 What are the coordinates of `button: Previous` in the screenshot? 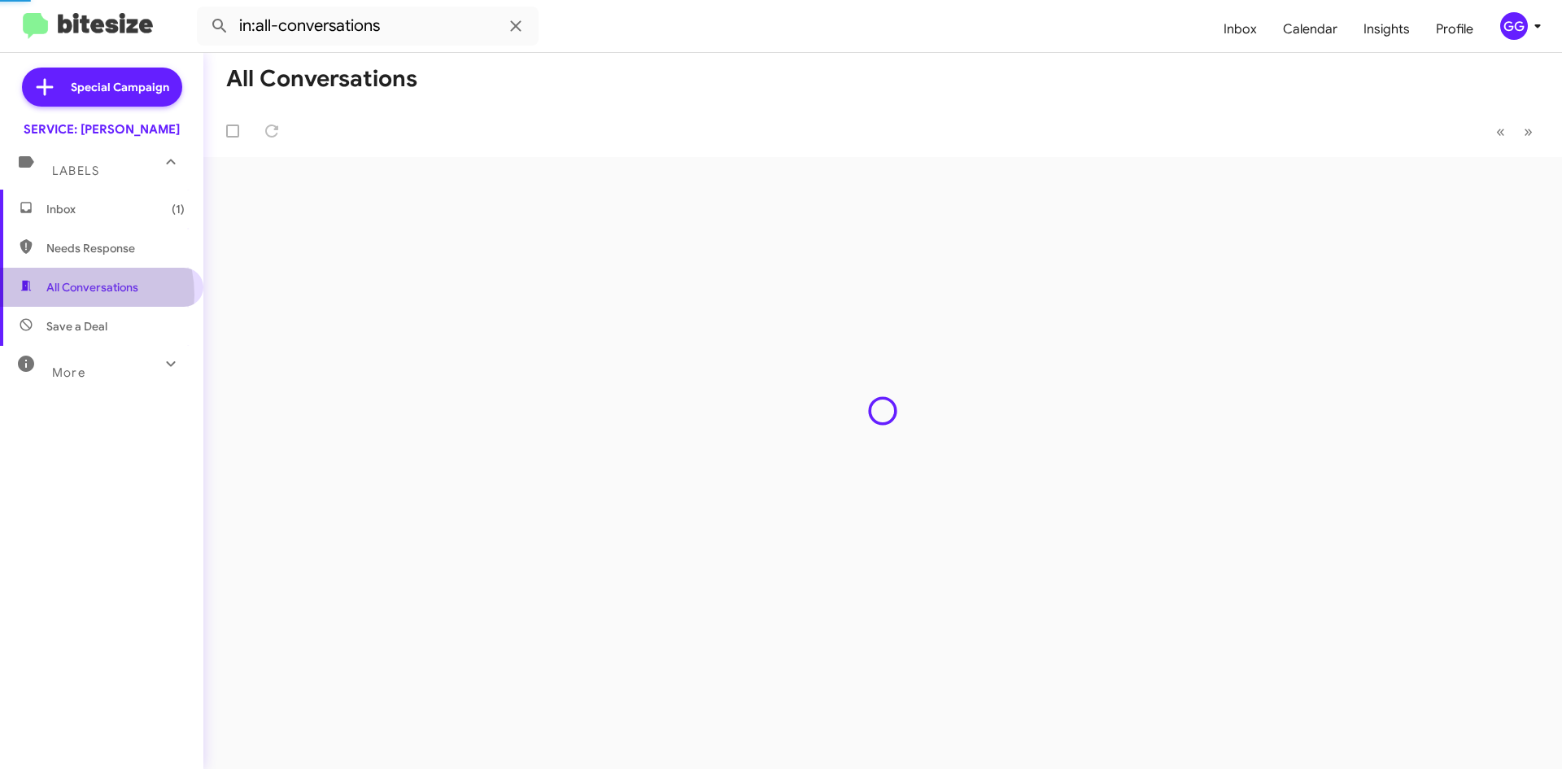 It's located at (1500, 131).